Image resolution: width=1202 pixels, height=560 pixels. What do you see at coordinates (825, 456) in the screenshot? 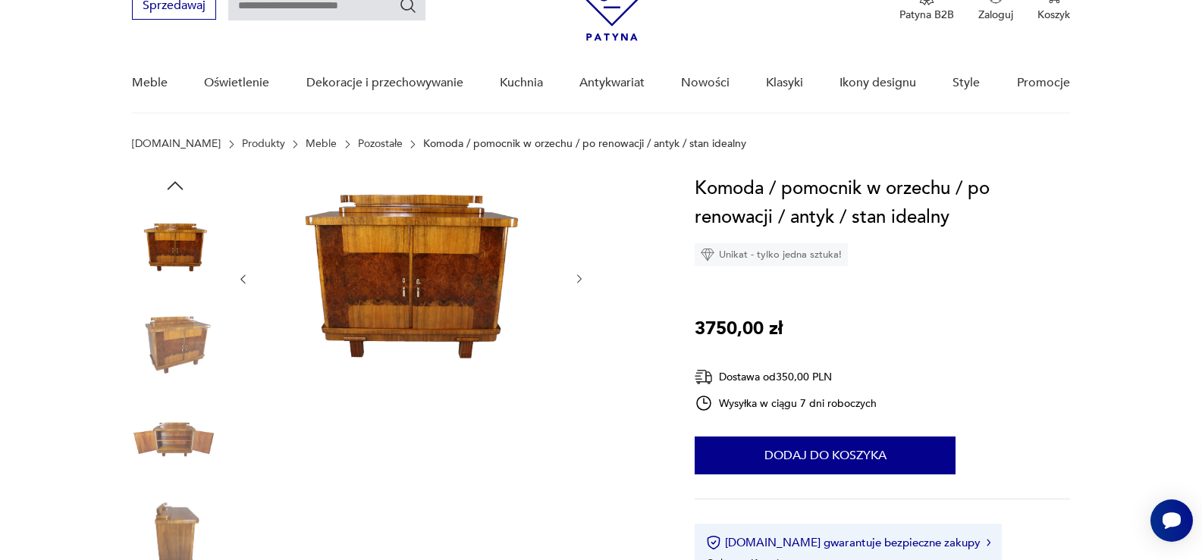
I see `button: Dodaj do koszyka` at bounding box center [825, 456].